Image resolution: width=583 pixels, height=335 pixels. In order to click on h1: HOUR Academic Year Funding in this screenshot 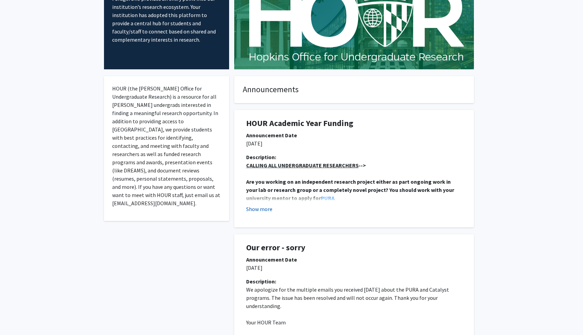, I will do `click(354, 123)`.